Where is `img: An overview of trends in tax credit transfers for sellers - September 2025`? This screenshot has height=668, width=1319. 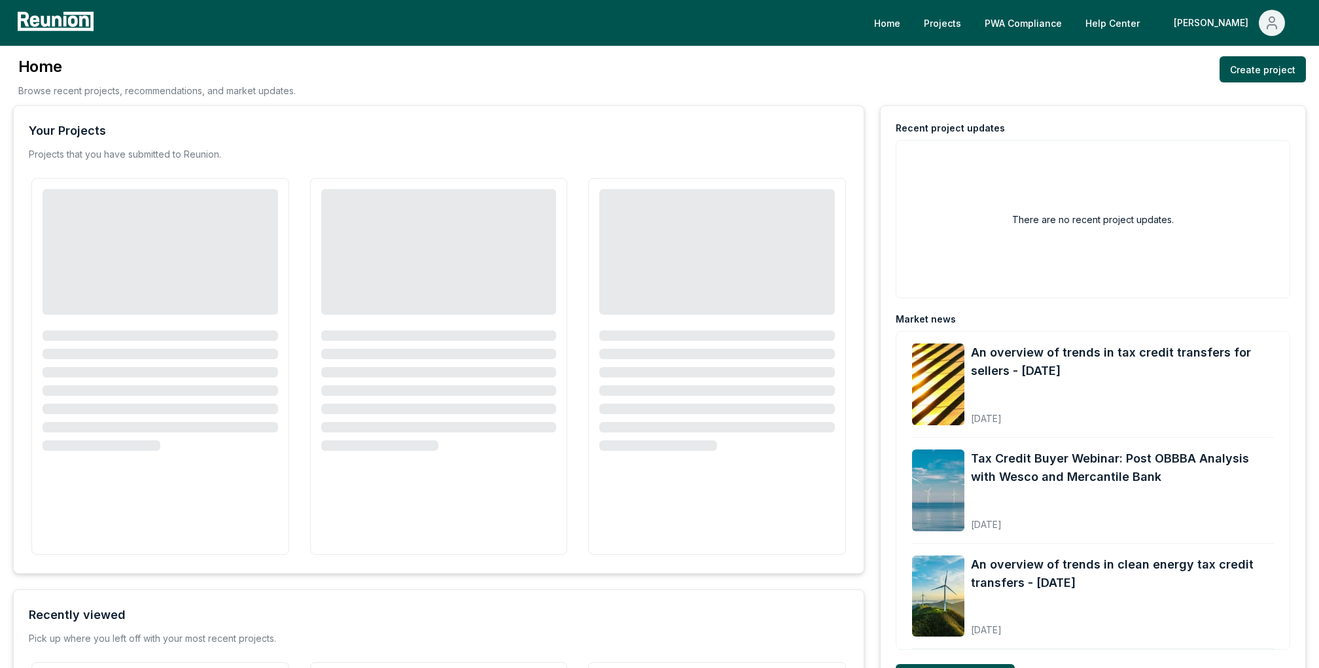 img: An overview of trends in tax credit transfers for sellers - September 2025 is located at coordinates (938, 384).